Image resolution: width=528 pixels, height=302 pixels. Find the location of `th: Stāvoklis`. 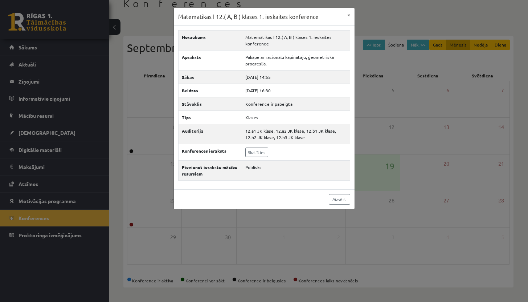

th: Stāvoklis is located at coordinates (210, 104).